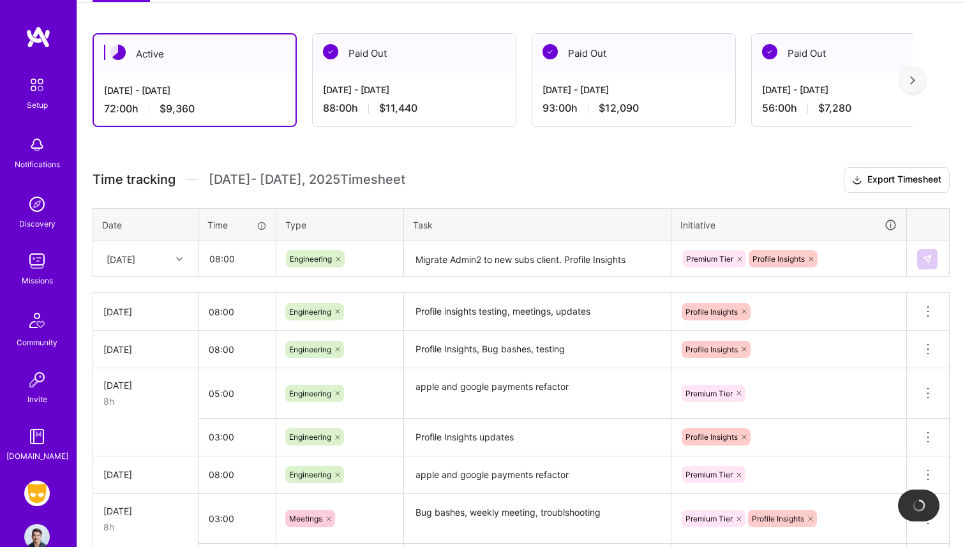 This screenshot has height=547, width=965. I want to click on span: $12,090, so click(618, 108).